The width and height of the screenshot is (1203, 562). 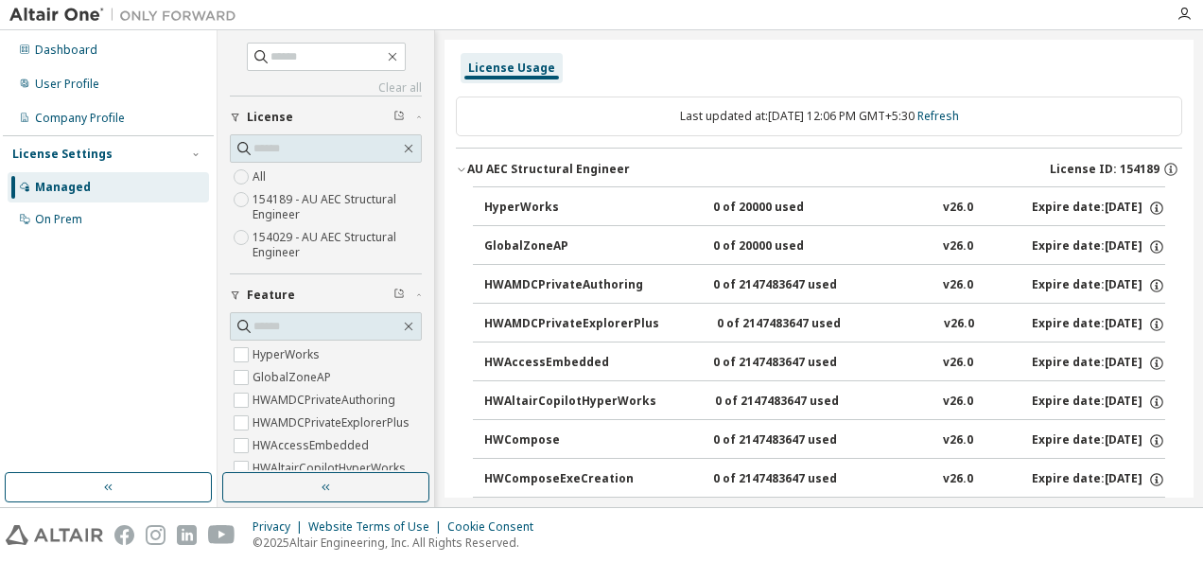 I want to click on div: Website Terms of Use, so click(x=377, y=527).